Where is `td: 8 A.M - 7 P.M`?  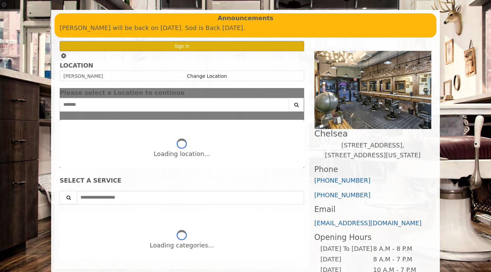 td: 8 A.M - 7 P.M is located at coordinates (399, 259).